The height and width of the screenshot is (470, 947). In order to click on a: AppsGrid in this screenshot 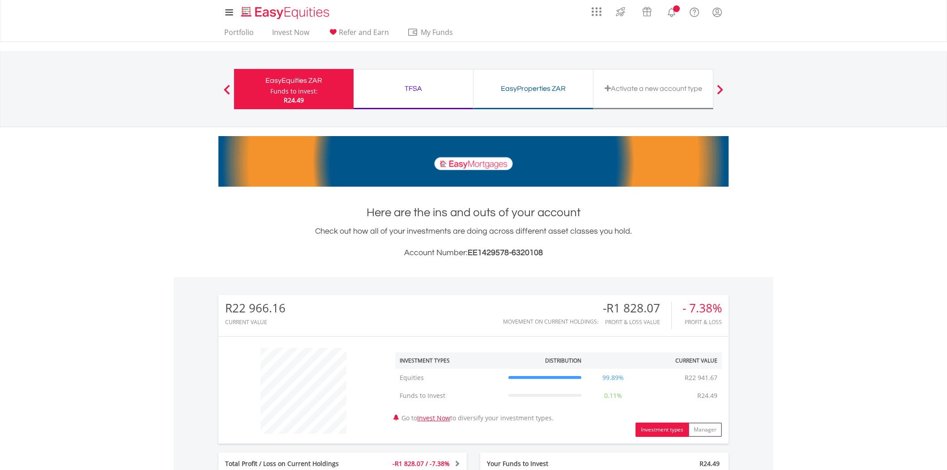, I will do `click(596, 9)`.